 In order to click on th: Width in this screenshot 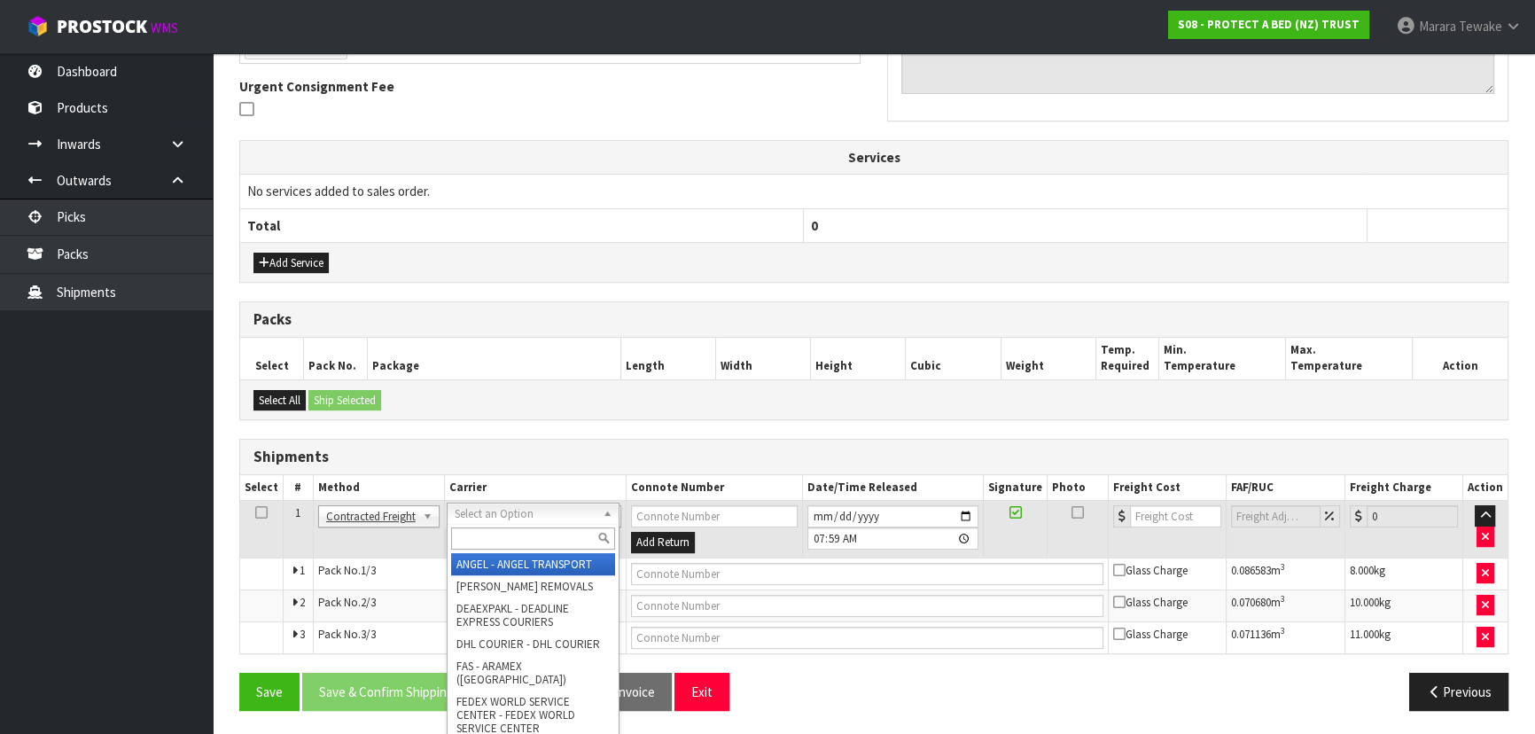, I will do `click(762, 358)`.